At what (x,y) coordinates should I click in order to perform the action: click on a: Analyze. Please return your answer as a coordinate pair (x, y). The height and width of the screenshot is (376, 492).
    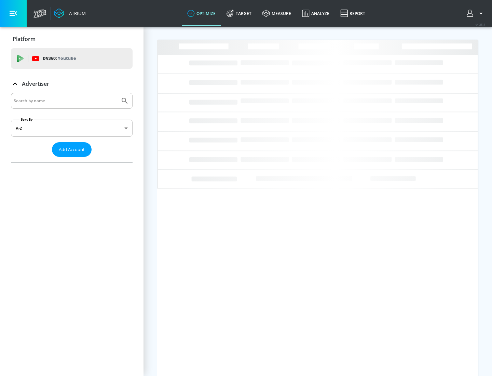
    Looking at the image, I should click on (316, 13).